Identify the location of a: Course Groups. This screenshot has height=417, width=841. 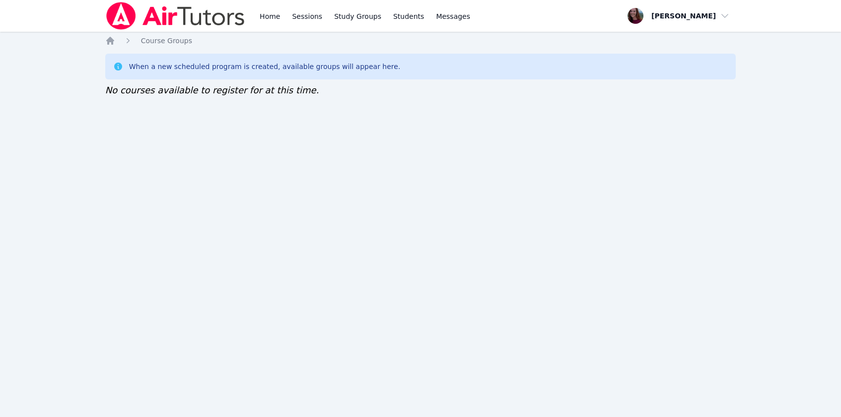
(166, 41).